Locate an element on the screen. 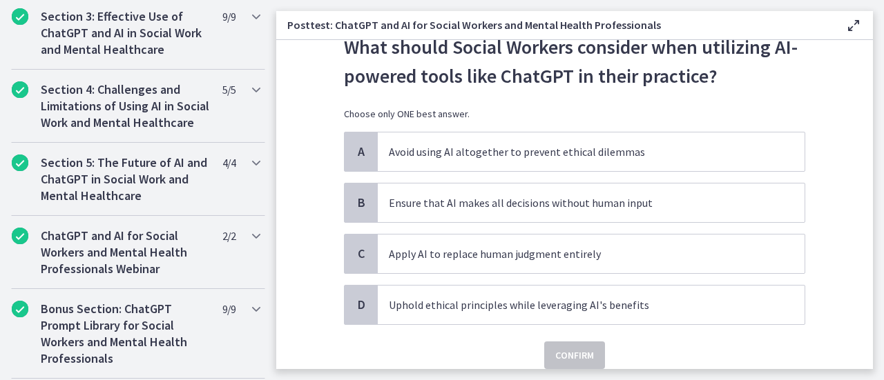 This screenshot has height=380, width=884. h3: Posttest: ChatGPT and AI for Social Workers and Mental Health Professionals is located at coordinates (555, 25).